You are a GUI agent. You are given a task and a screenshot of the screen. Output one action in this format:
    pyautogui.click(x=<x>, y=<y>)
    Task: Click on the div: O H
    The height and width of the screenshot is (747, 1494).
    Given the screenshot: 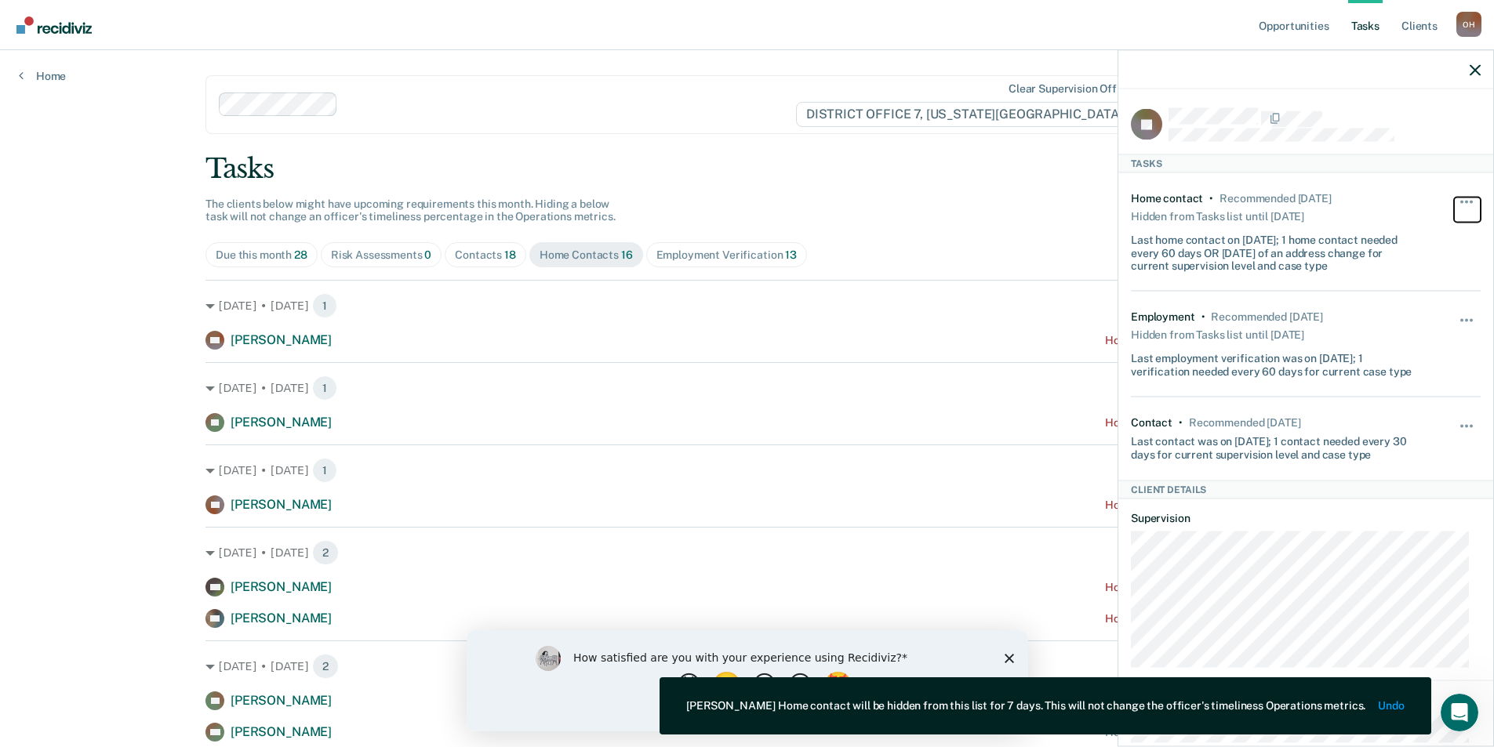 What is the action you would take?
    pyautogui.click(x=1469, y=24)
    